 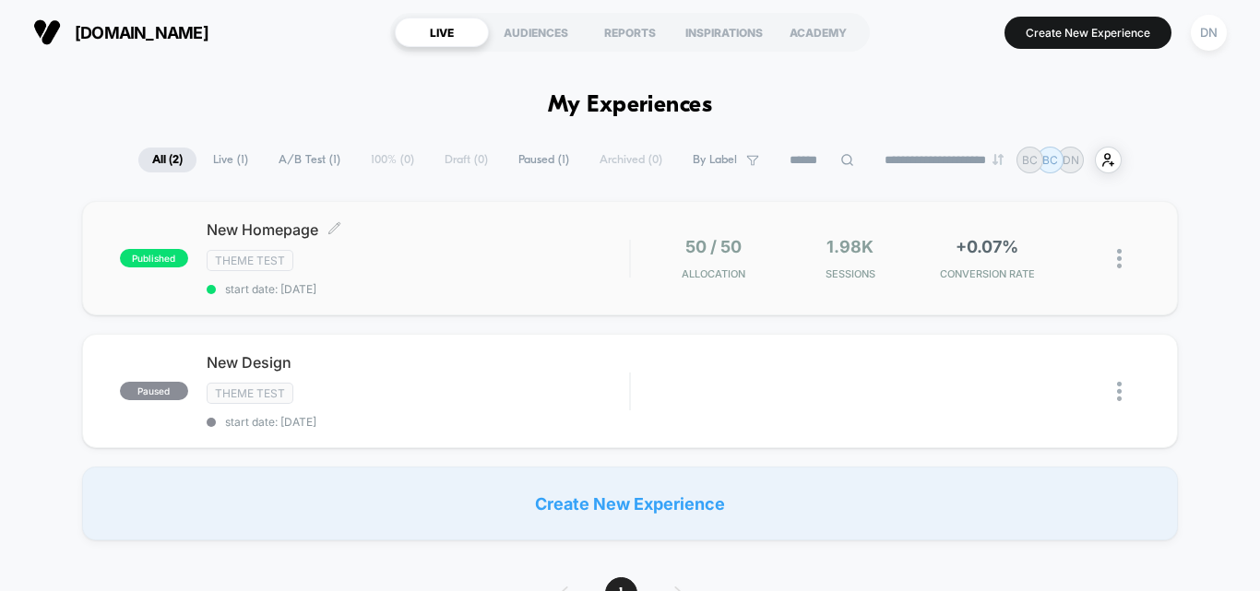 What do you see at coordinates (154, 391) in the screenshot?
I see `span: paused` at bounding box center [154, 391].